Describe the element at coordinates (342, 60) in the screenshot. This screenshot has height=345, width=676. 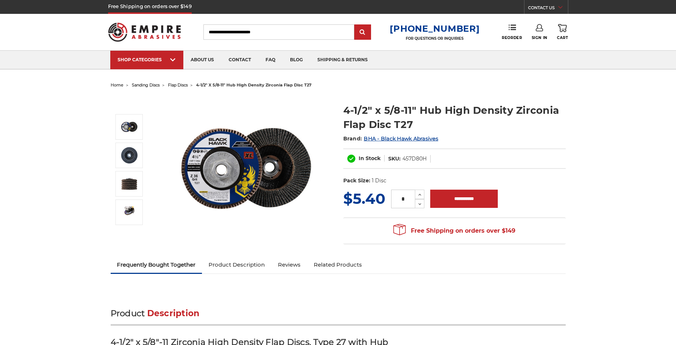
I see `a: shipping & returns` at that location.